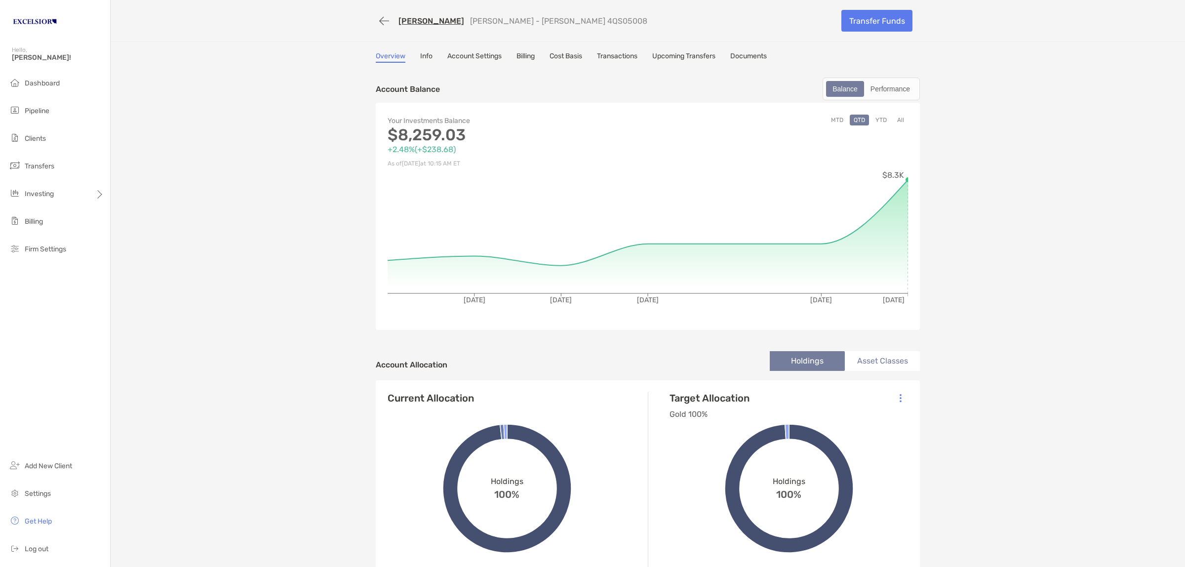  I want to click on span: Firm Settings, so click(45, 249).